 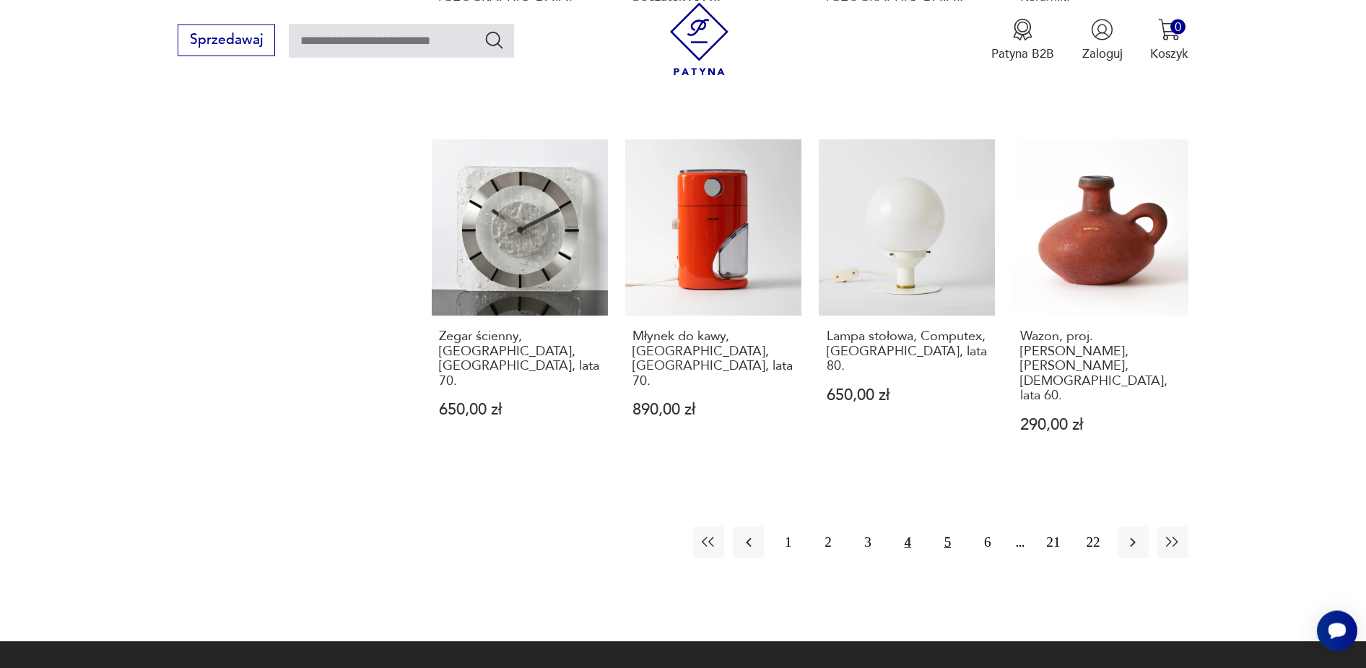 What do you see at coordinates (1023, 53) in the screenshot?
I see `p: Patyna B2B` at bounding box center [1023, 53].